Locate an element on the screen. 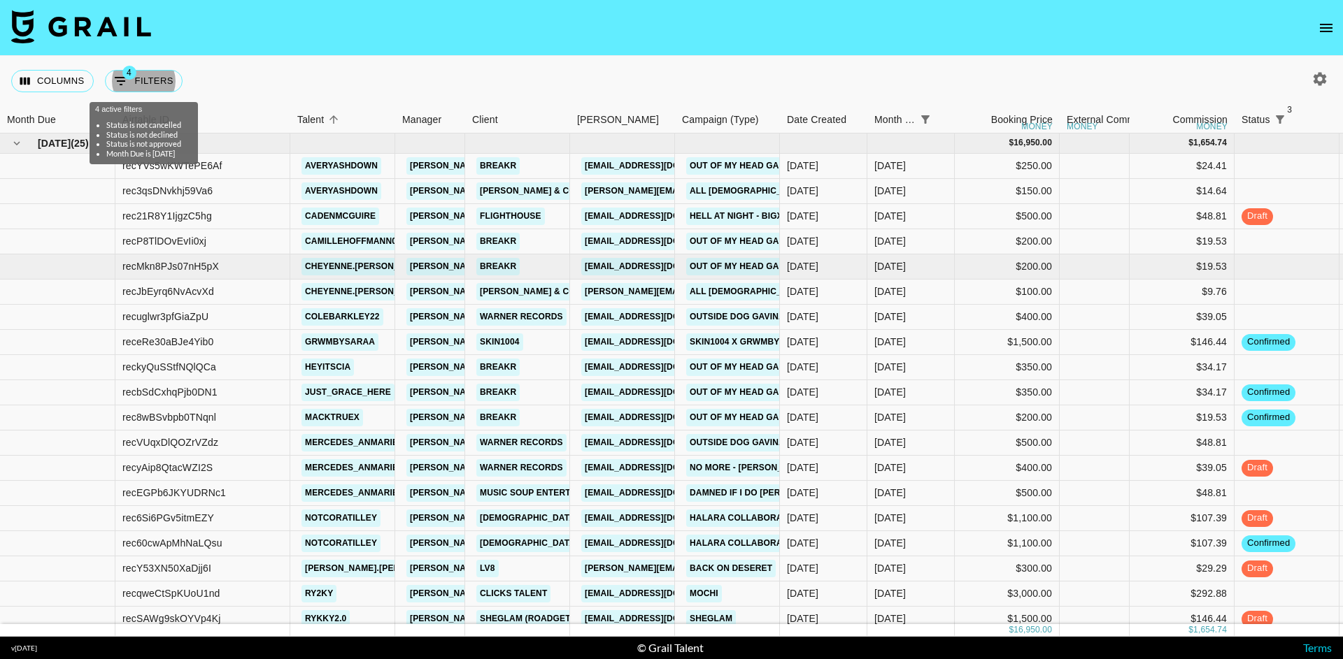 The width and height of the screenshot is (1343, 659). div: rec60cwApMhNaLQsu is located at coordinates (172, 543).